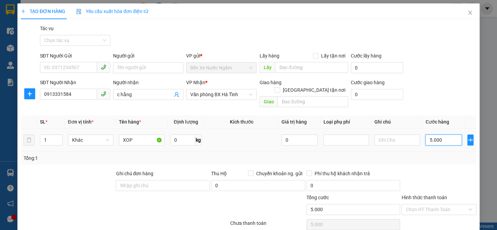  Describe the element at coordinates (377, 68) in the screenshot. I see `input: Cước lấy hàng` at that location.